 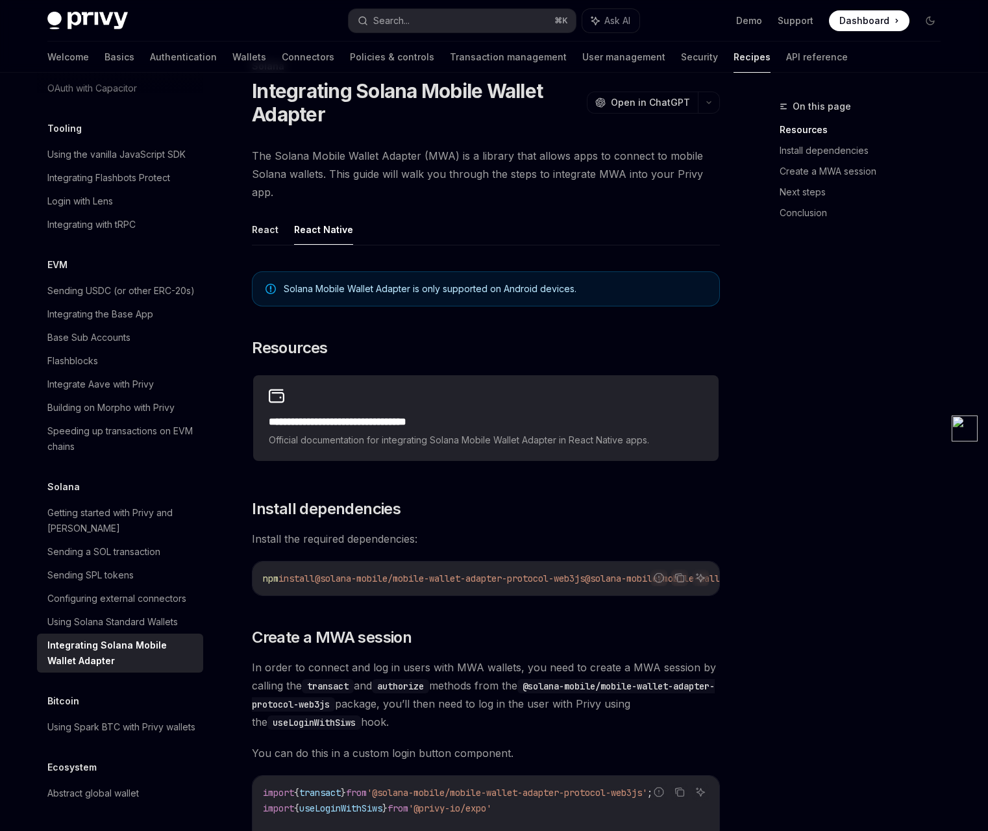 I want to click on a: Integrating Solana Mobile Wallet Adapter, so click(x=120, y=653).